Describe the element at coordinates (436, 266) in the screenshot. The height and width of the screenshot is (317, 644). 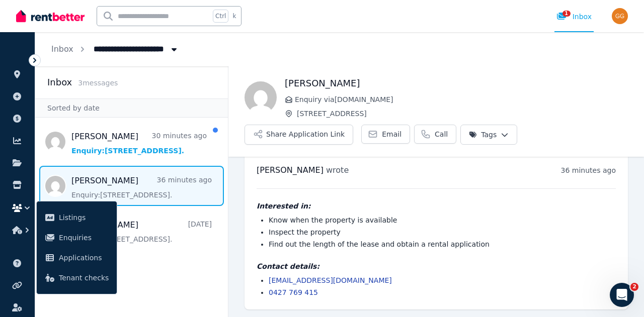
I see `h4: Contact details:` at that location.